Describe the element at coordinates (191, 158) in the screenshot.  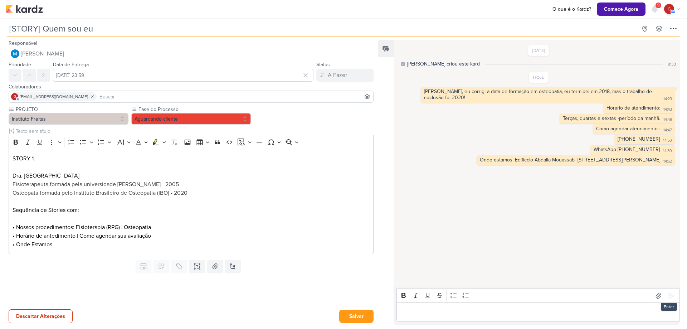
I see `p: STORY 1.` at that location.